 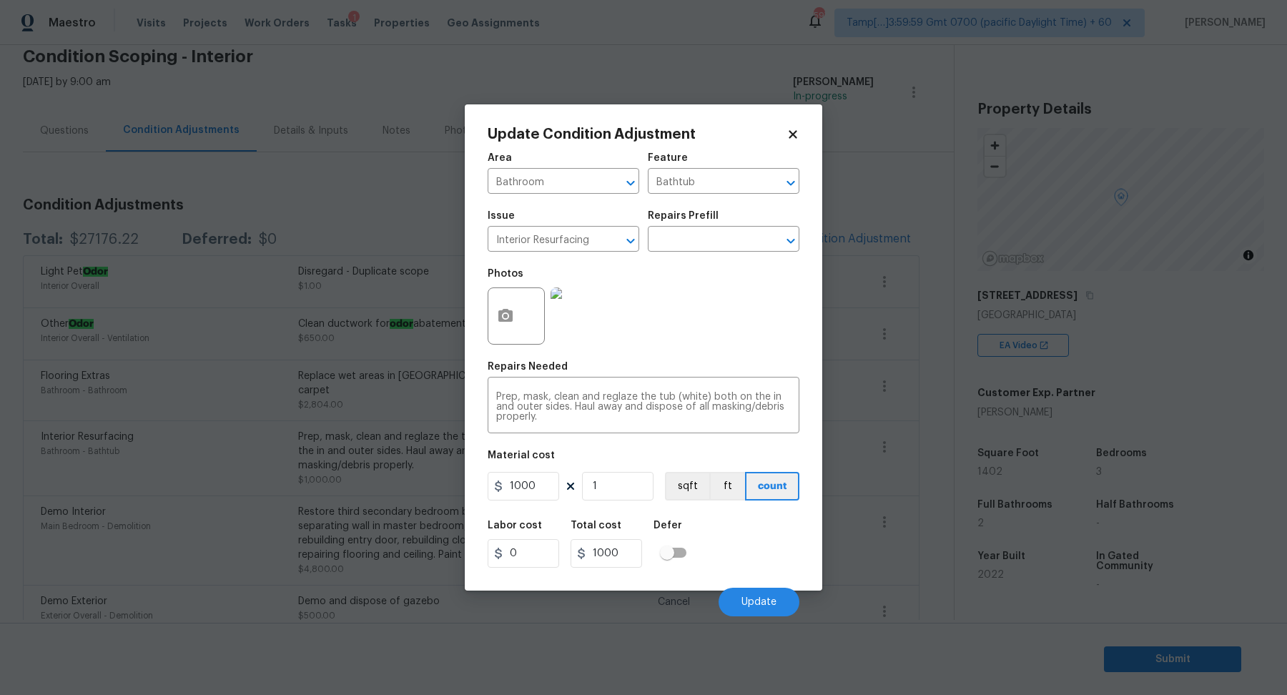 I want to click on h5: Total cost, so click(x=596, y=526).